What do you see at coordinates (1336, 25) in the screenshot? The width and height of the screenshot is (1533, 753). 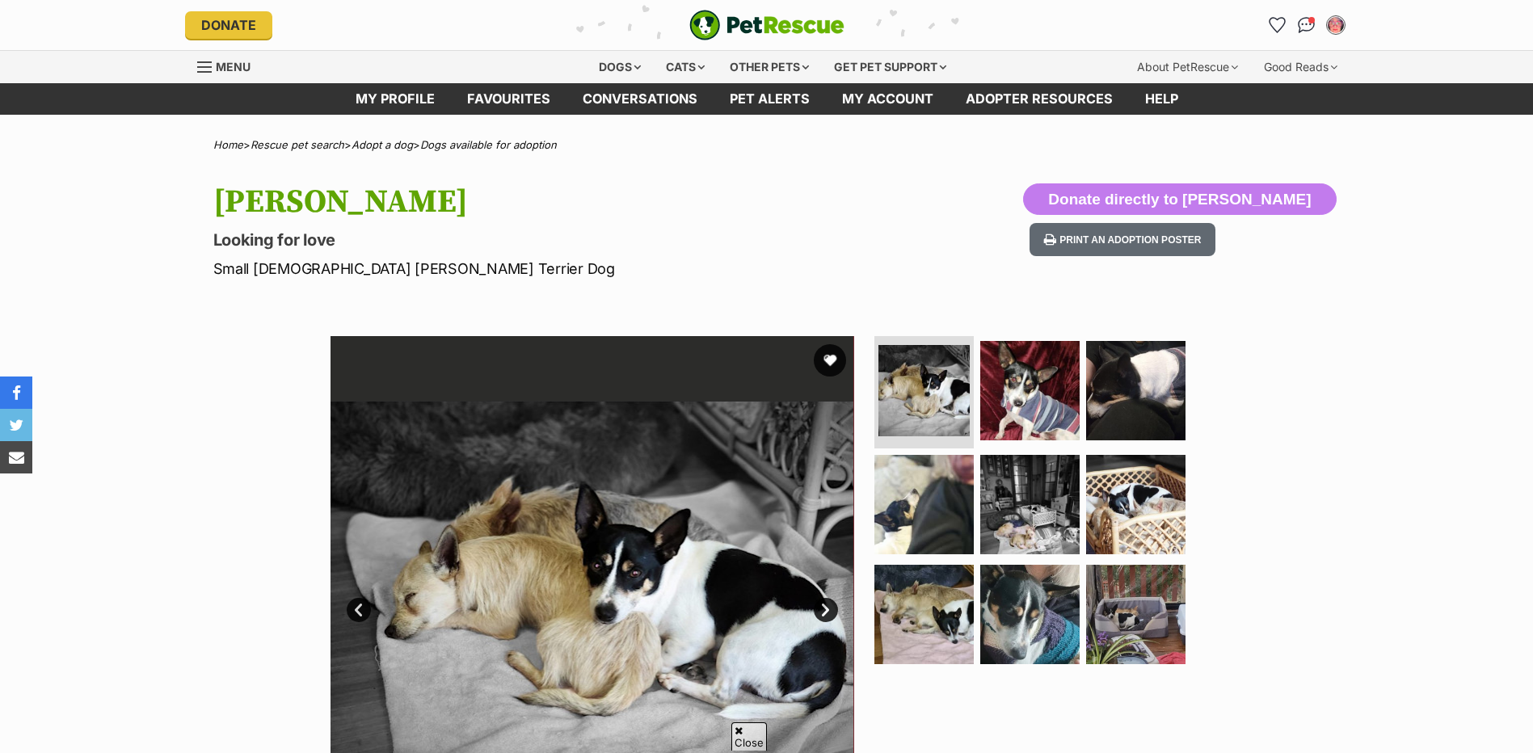 I see `img: michelle stuart le fevre profile pic` at bounding box center [1336, 25].